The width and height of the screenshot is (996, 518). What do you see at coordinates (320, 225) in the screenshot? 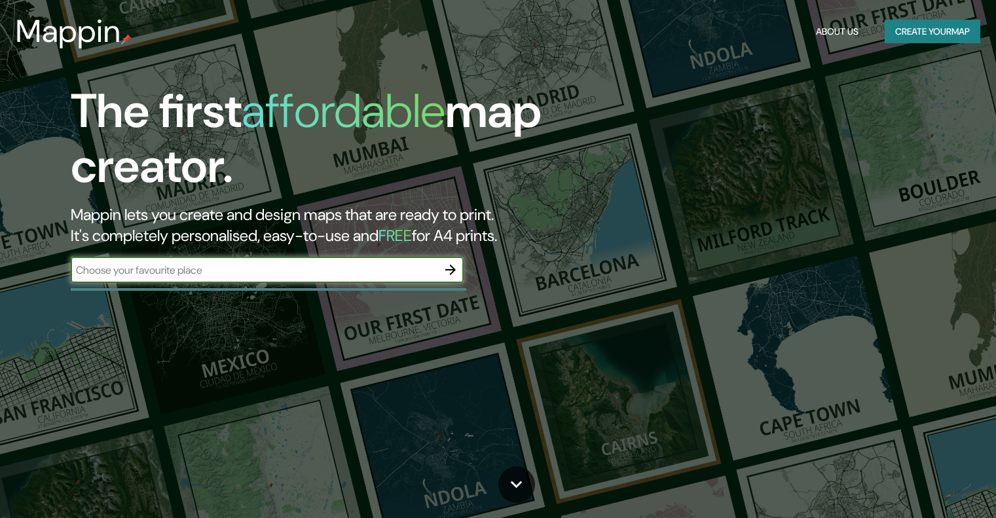
I see `h2: Mappin lets you create and design maps that are ready to print. It's completely personalised, eas...` at bounding box center [320, 225].